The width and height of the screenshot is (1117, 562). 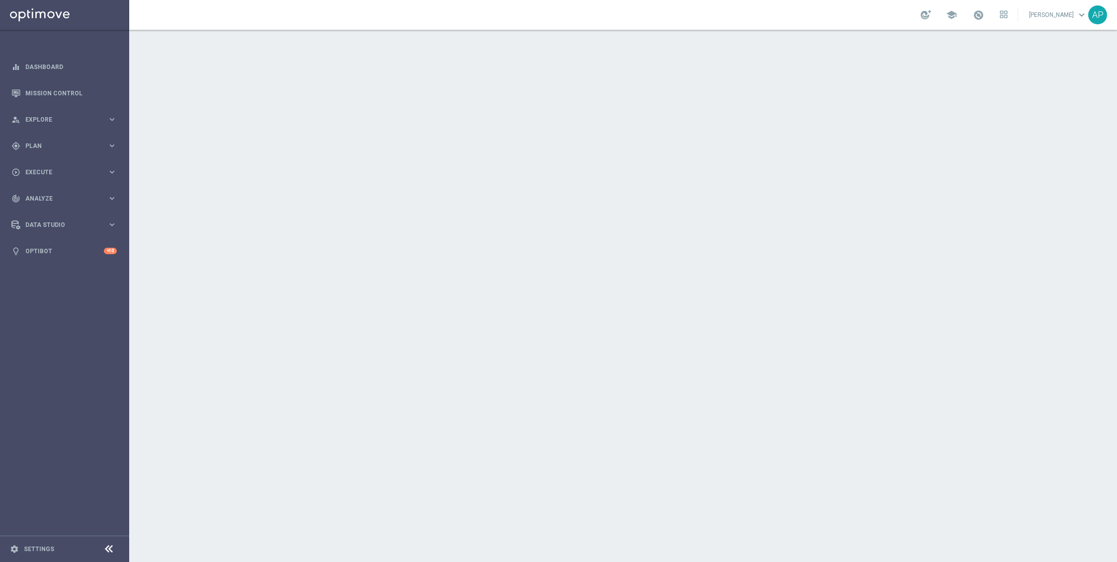 What do you see at coordinates (110, 251) in the screenshot?
I see `div: +10` at bounding box center [110, 251].